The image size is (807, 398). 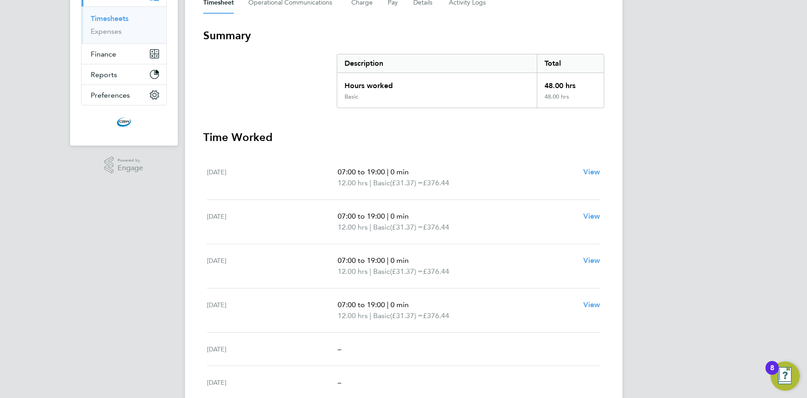 What do you see at coordinates (437, 63) in the screenshot?
I see `div: Description` at bounding box center [437, 63].